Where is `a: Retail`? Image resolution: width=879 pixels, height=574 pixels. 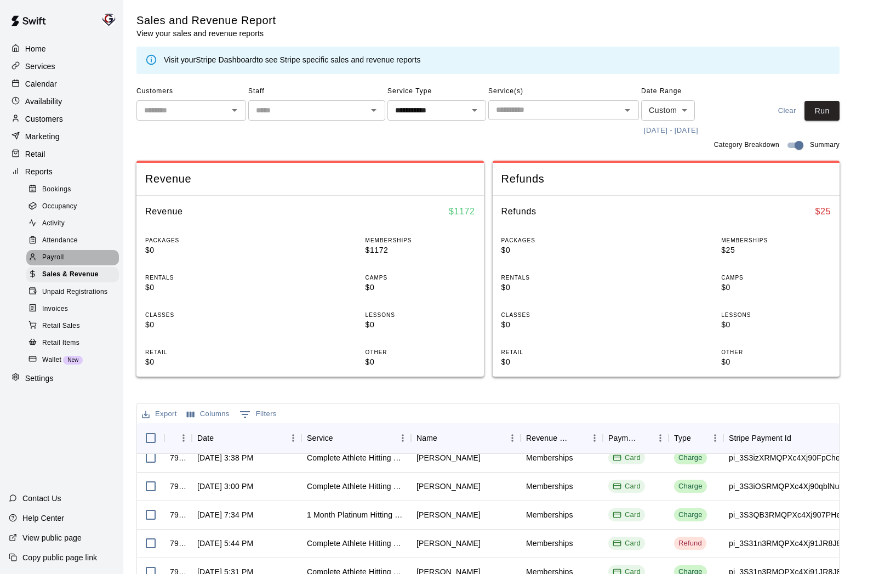
a: Retail is located at coordinates (61, 154).